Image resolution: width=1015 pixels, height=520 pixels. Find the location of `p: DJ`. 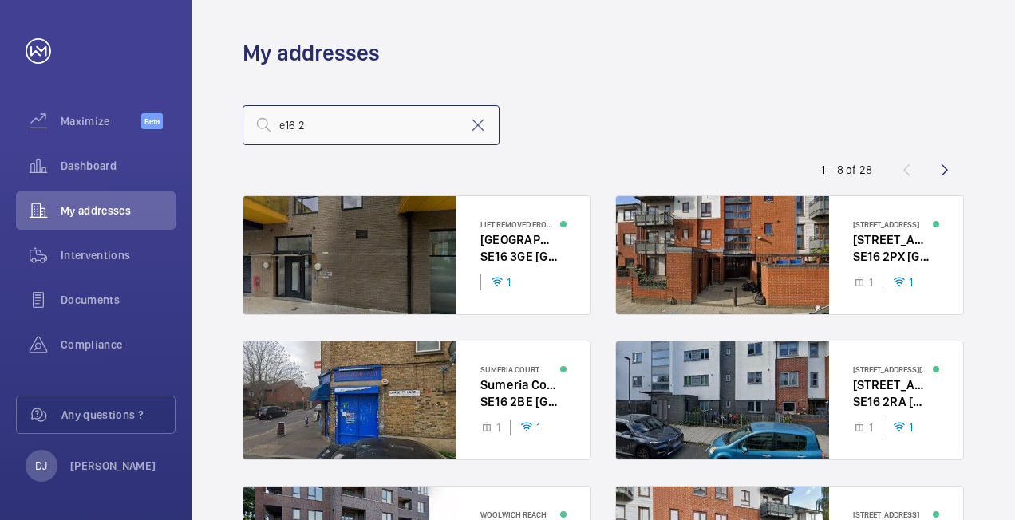

p: DJ is located at coordinates (41, 466).